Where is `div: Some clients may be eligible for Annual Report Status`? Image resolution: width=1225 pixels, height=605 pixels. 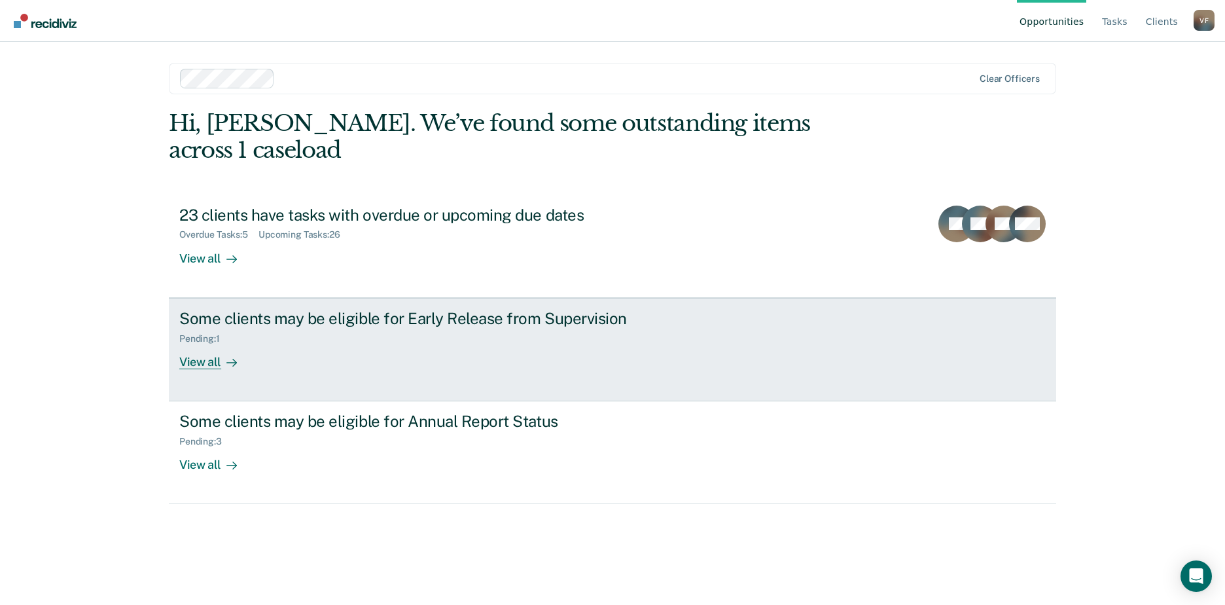 div: Some clients may be eligible for Annual Report Status is located at coordinates (409, 421).